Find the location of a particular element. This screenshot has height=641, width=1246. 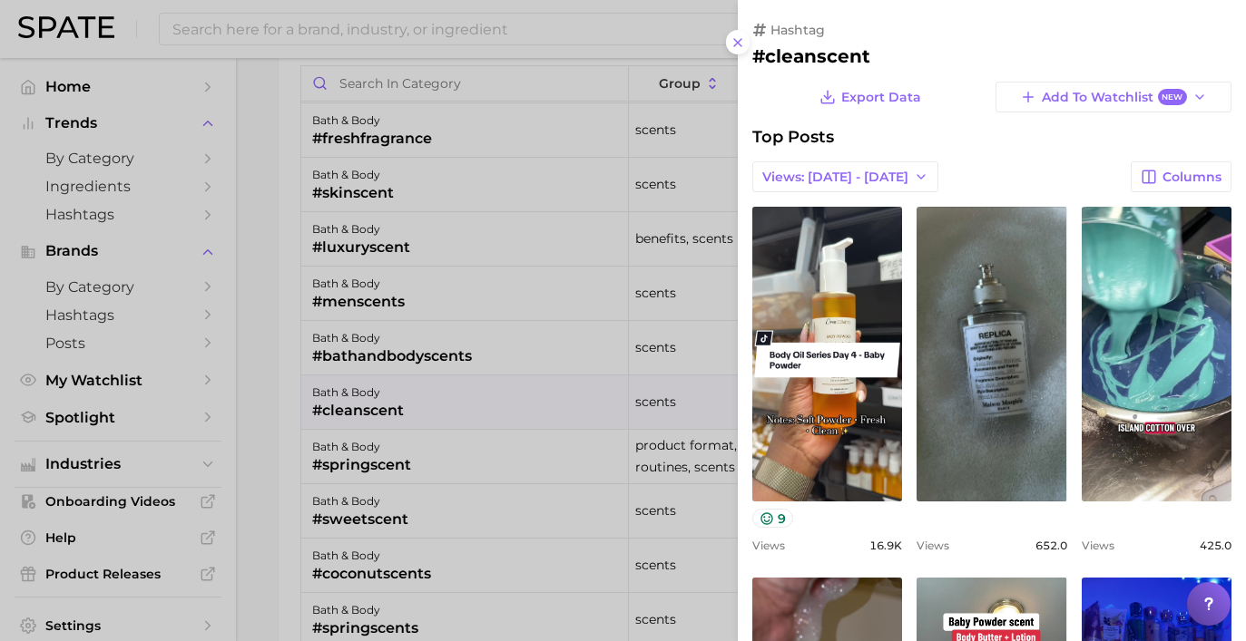

span: hashtag is located at coordinates (797, 30).